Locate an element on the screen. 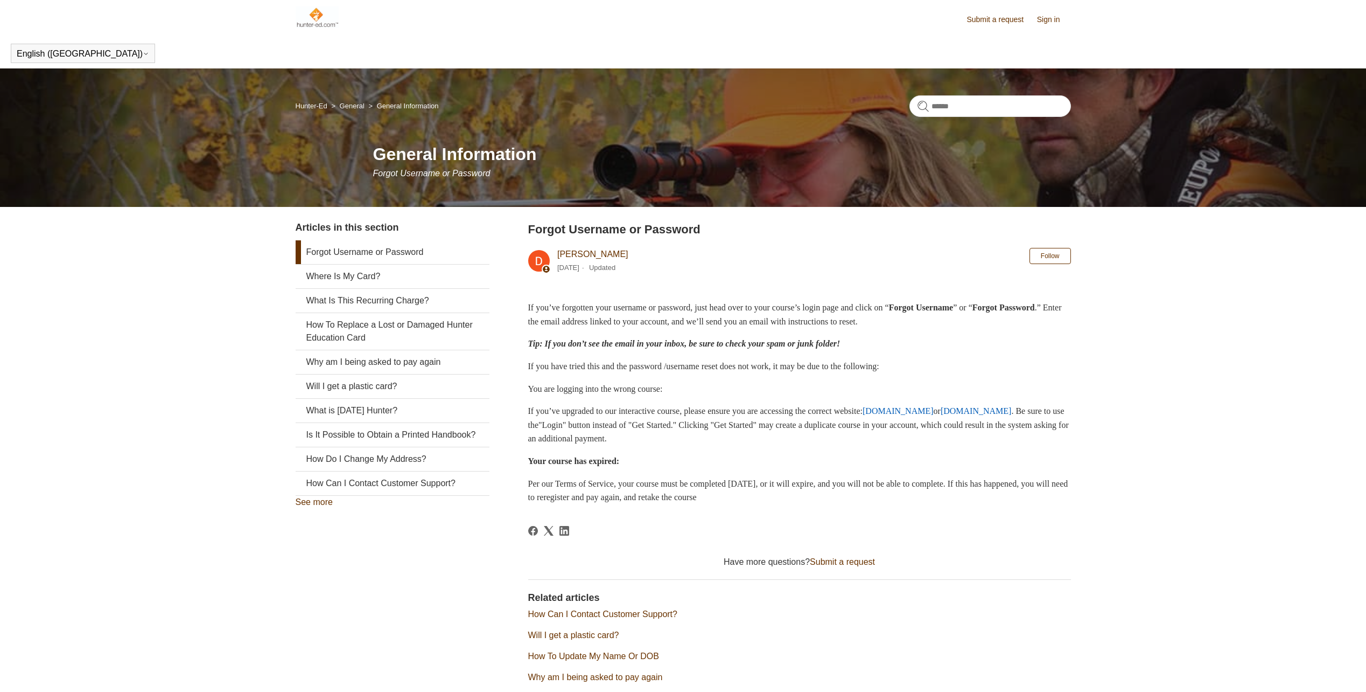 The width and height of the screenshot is (1366, 692). a: Where Is My Card? is located at coordinates (393, 276).